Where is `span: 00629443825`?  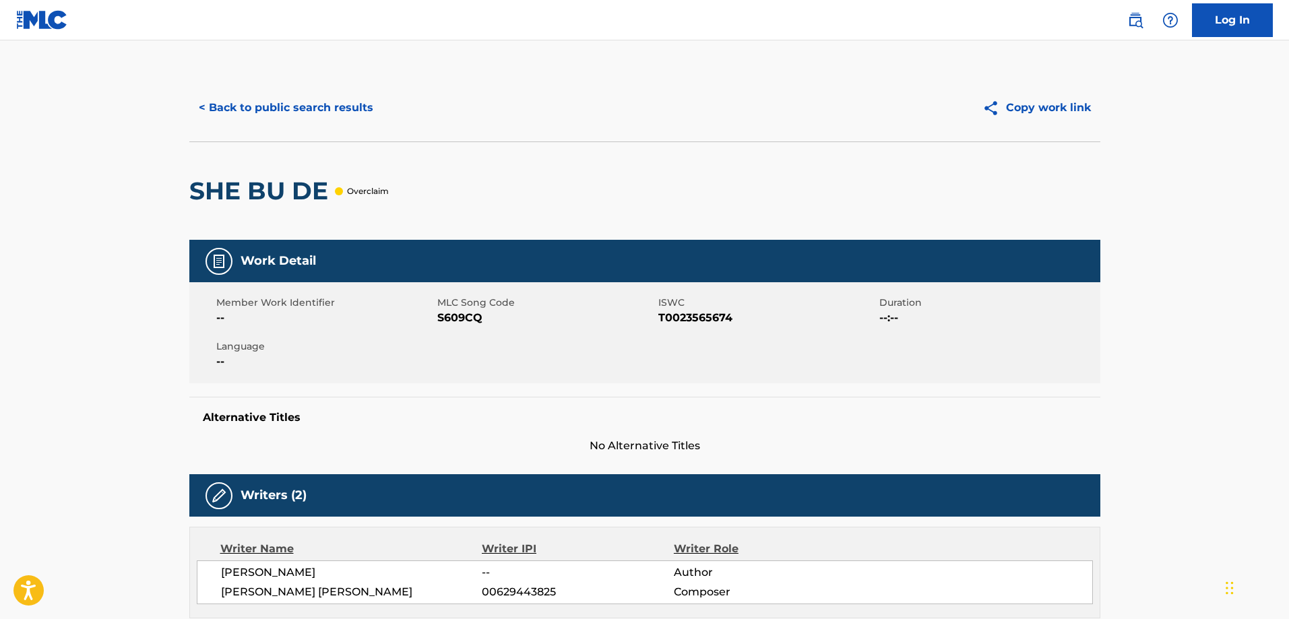
span: 00629443825 is located at coordinates (578, 592).